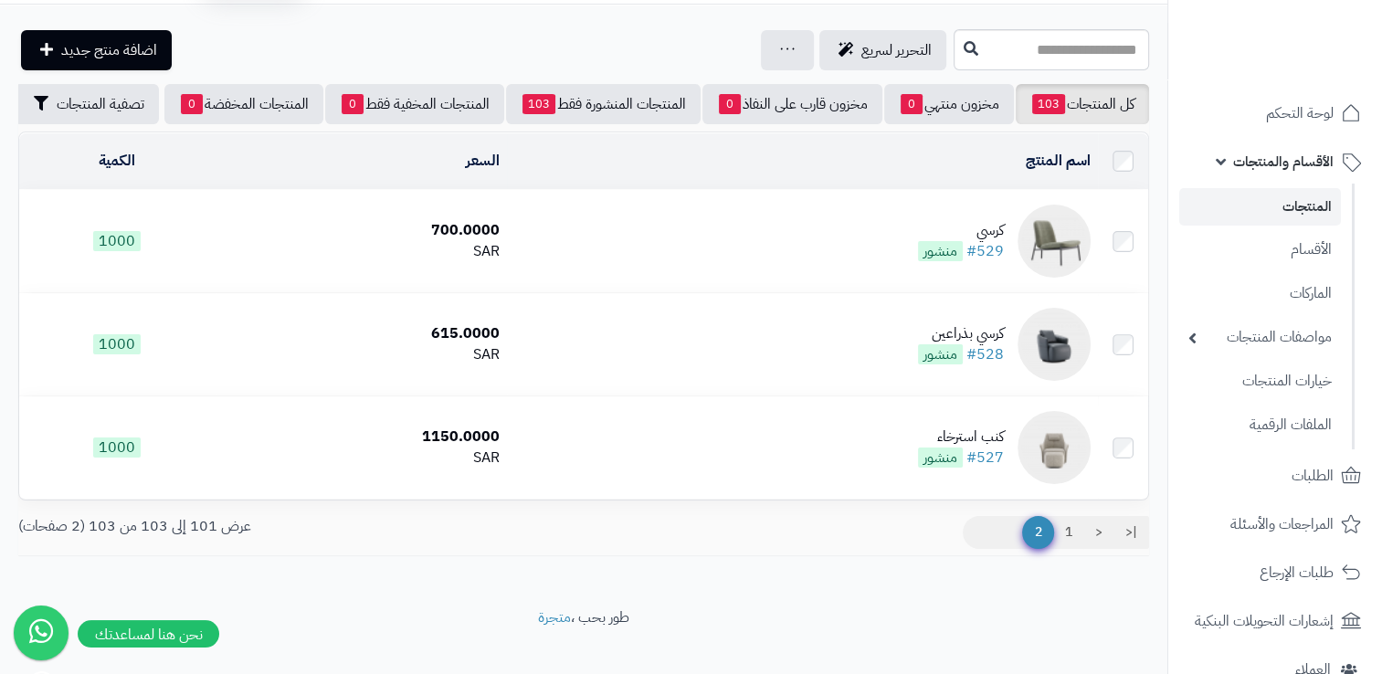 The width and height of the screenshot is (1382, 674). I want to click on a: المنتجات المخفضة0, so click(244, 104).